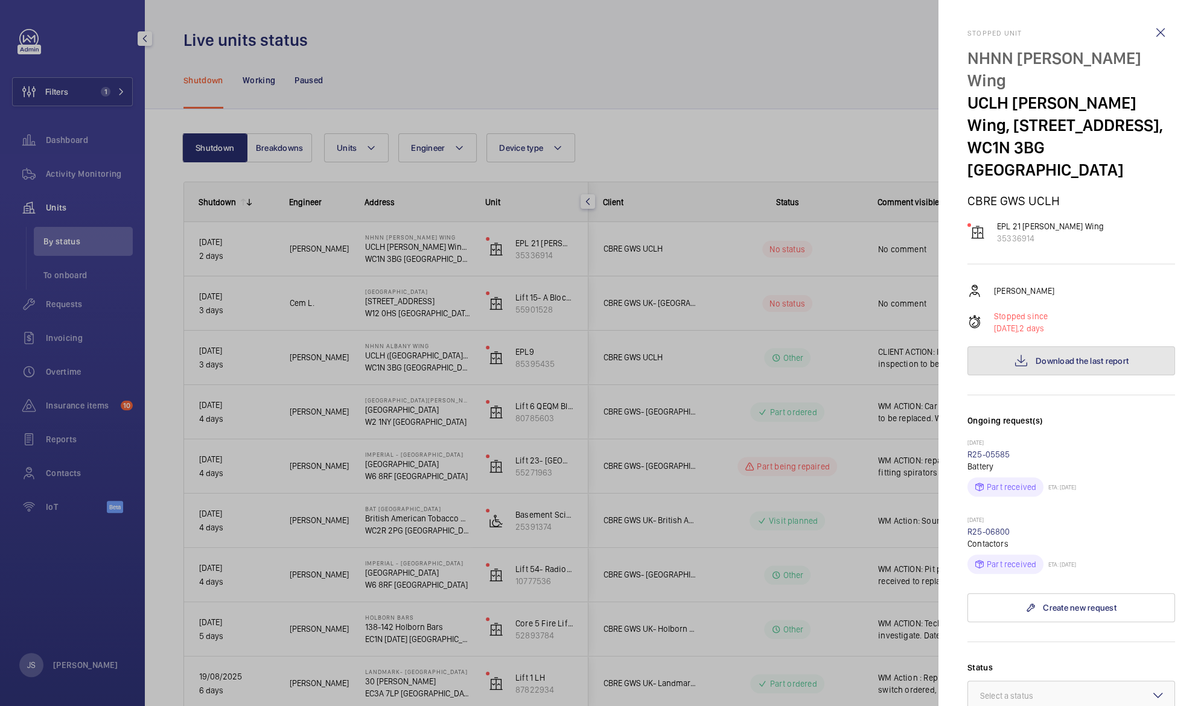 The height and width of the screenshot is (706, 1204). Describe the element at coordinates (1071, 608) in the screenshot. I see `a: Create new request` at that location.